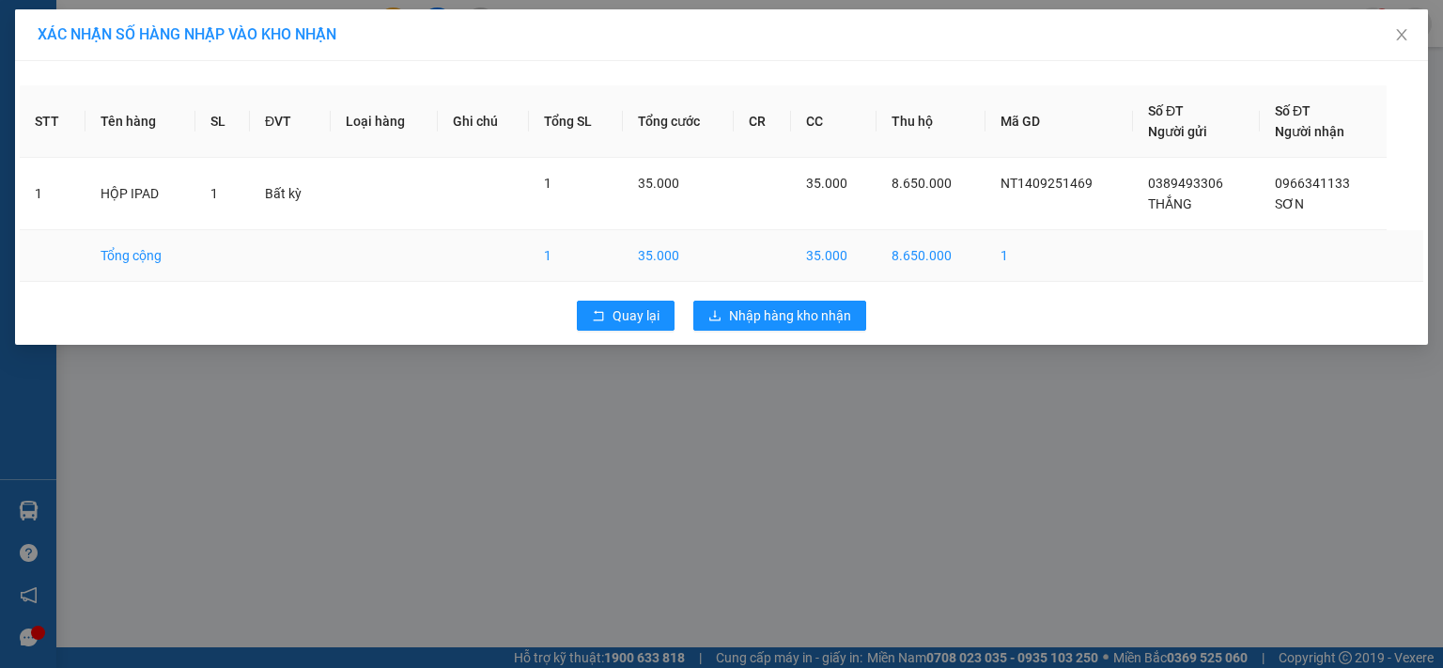  What do you see at coordinates (290, 194) in the screenshot?
I see `td: Bất kỳ` at bounding box center [290, 194].